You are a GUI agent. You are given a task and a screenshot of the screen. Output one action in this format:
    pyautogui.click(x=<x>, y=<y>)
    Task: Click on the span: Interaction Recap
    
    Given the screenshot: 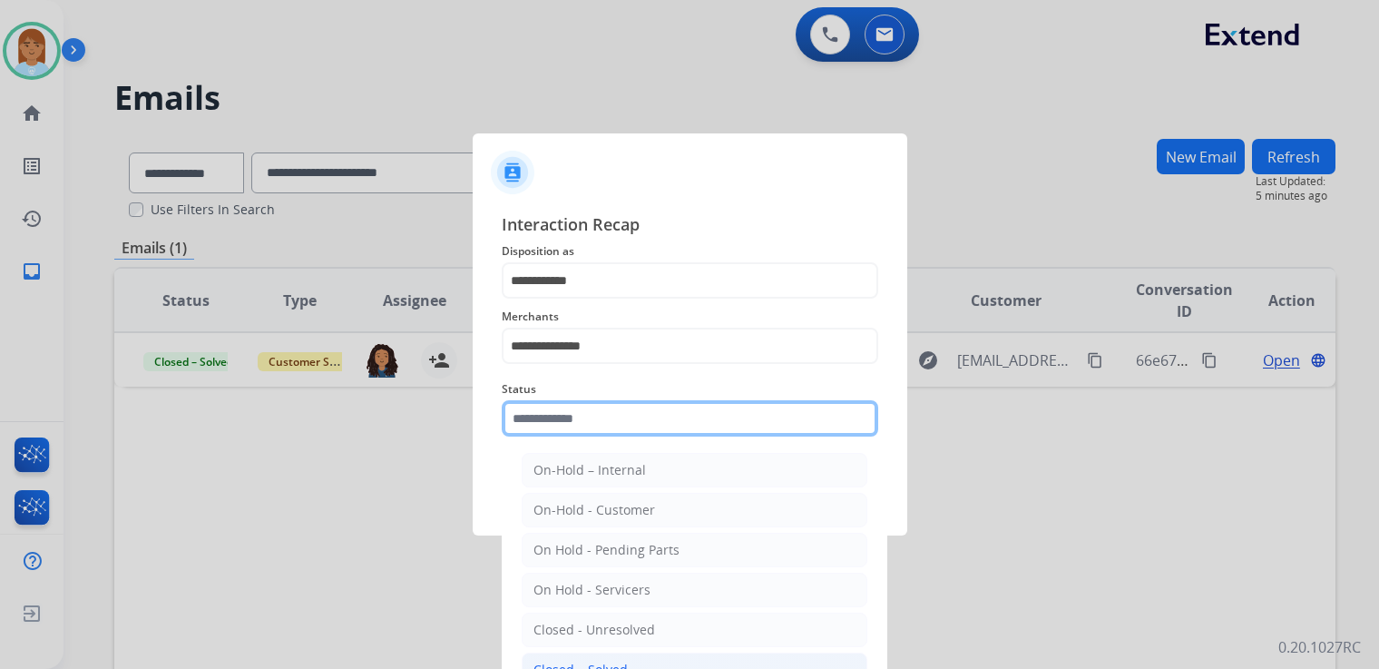 What is the action you would take?
    pyautogui.click(x=690, y=226)
    